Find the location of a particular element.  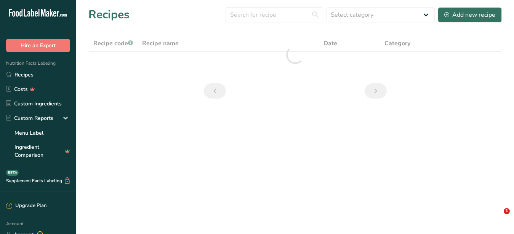

button: Add new recipe is located at coordinates (470, 15).